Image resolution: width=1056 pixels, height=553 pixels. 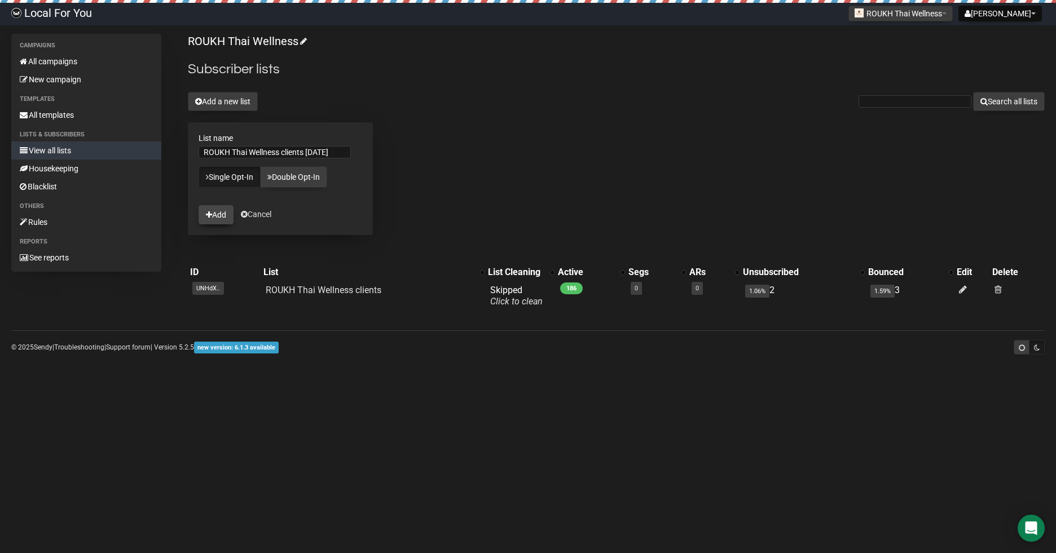 What do you see at coordinates (280, 138) in the screenshot?
I see `label: List name` at bounding box center [280, 138].